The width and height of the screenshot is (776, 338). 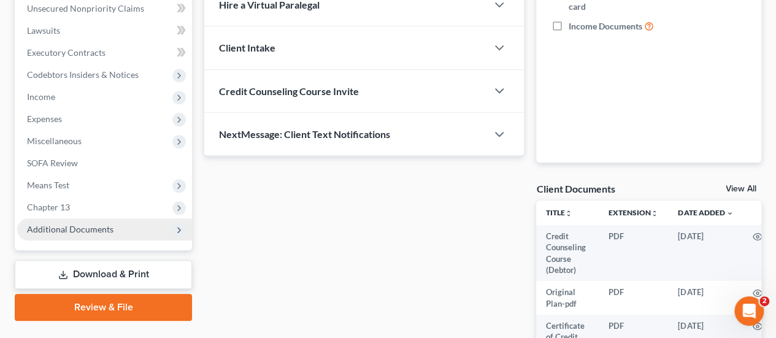 What do you see at coordinates (70, 229) in the screenshot?
I see `span: Additional Documents` at bounding box center [70, 229].